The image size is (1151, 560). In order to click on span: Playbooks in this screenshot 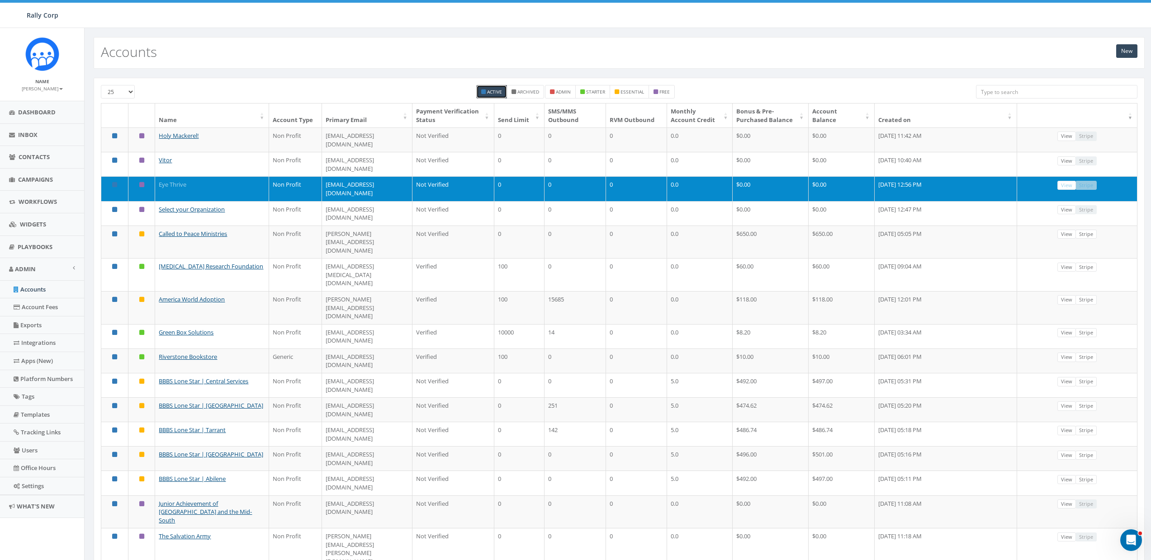, I will do `click(35, 247)`.